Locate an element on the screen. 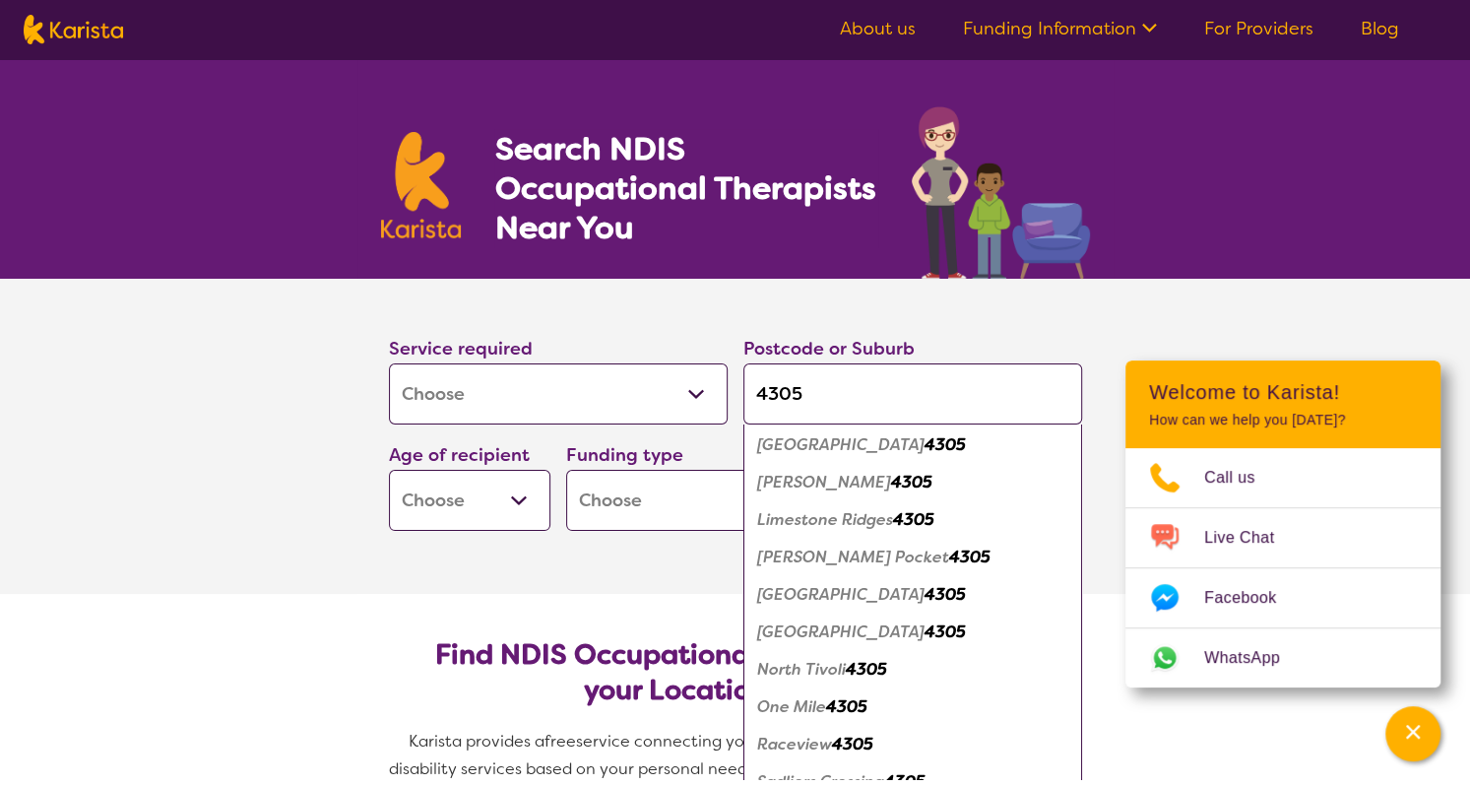  label: Service required is located at coordinates (461, 349).